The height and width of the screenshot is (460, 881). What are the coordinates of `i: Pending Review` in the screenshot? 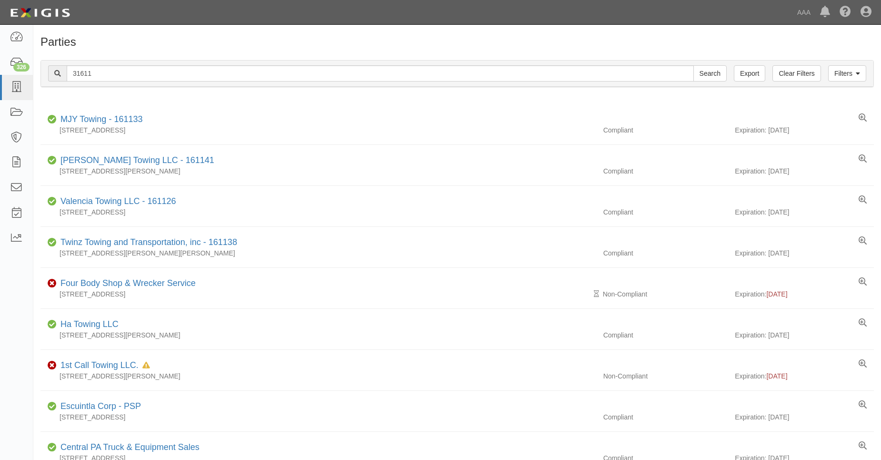 It's located at (596, 294).